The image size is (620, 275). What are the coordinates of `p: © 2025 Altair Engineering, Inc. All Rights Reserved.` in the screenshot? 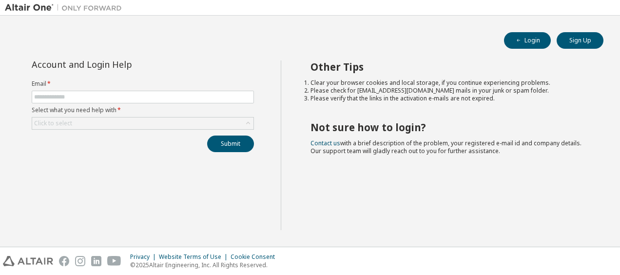 It's located at (205, 265).